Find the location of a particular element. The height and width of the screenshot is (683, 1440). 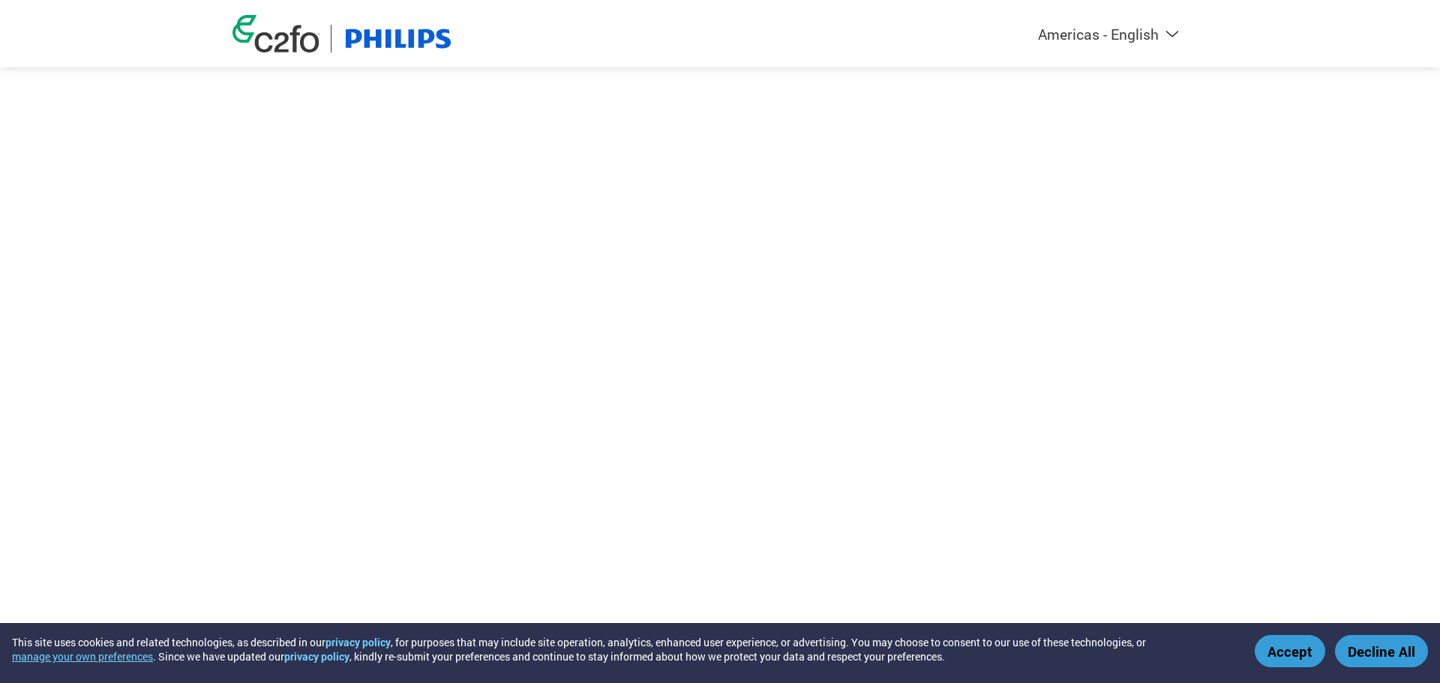

button: manage your own preferences is located at coordinates (83, 656).